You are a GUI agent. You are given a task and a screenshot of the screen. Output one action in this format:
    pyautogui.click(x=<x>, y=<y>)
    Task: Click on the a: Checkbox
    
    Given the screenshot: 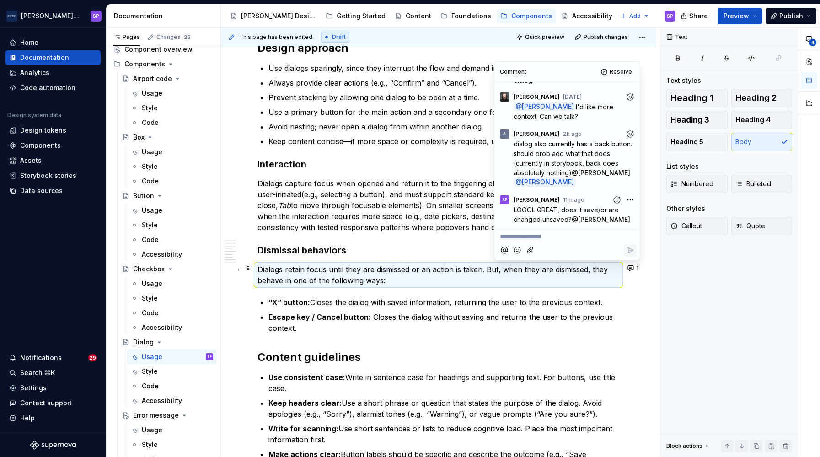 What is the action you would take?
    pyautogui.click(x=167, y=269)
    